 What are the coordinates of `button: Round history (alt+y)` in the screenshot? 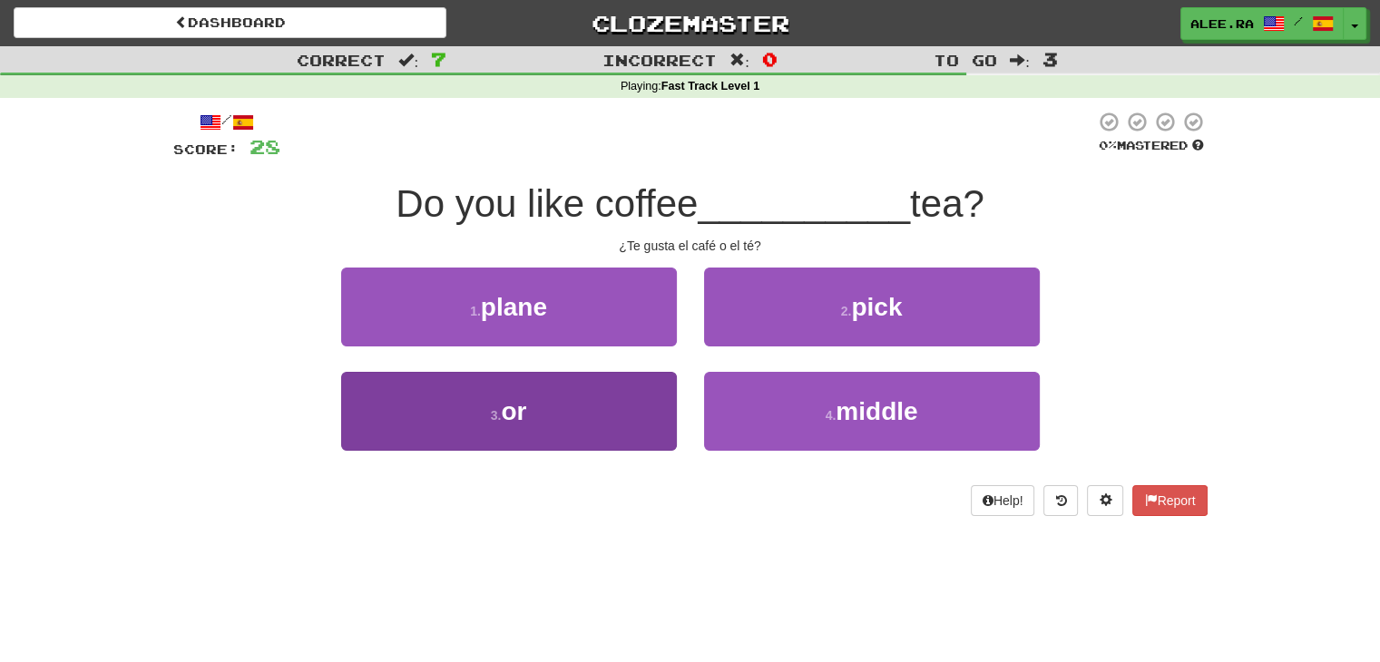 It's located at (1061, 501).